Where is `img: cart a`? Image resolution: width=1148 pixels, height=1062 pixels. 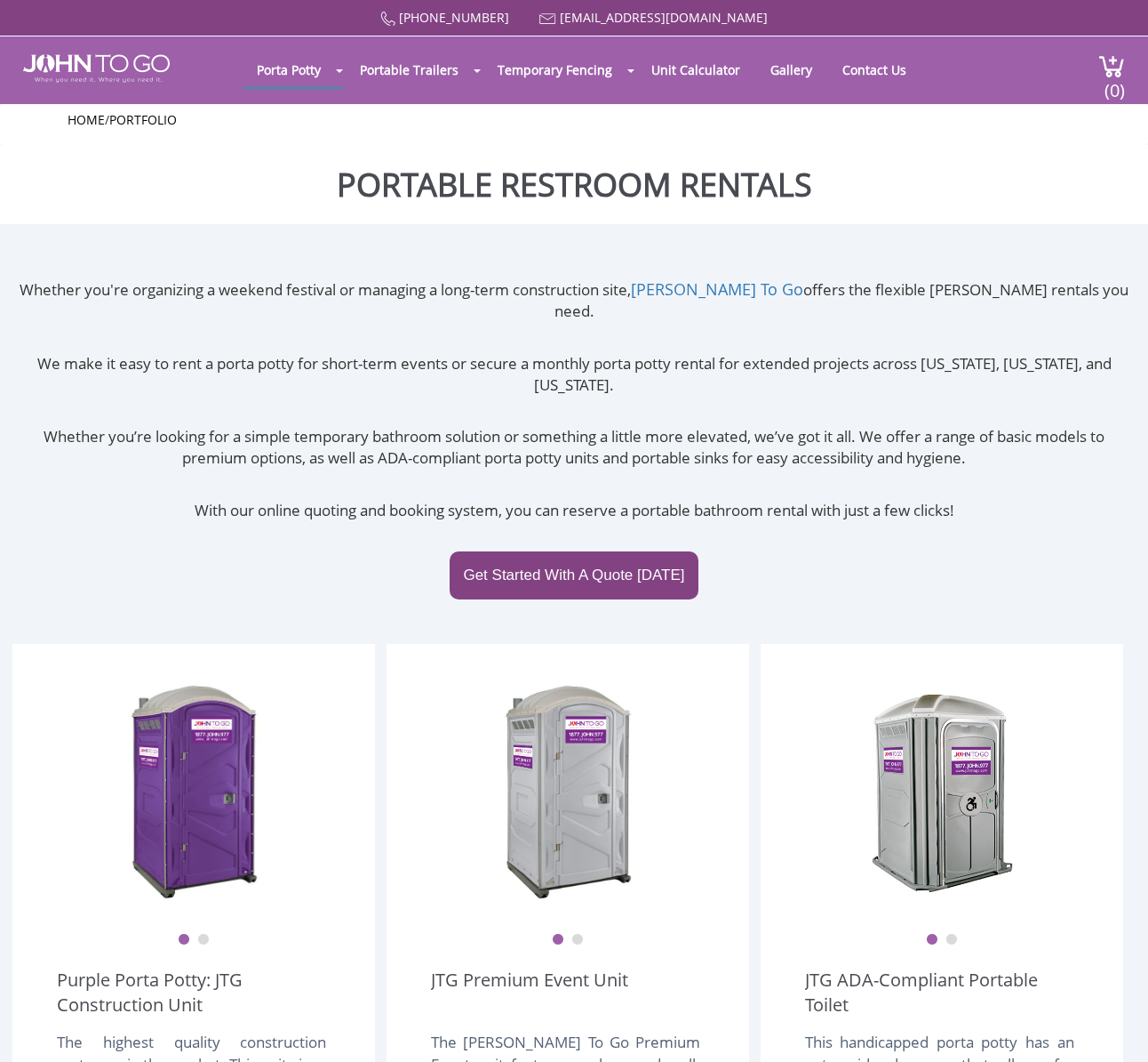
img: cart a is located at coordinates (1112, 65).